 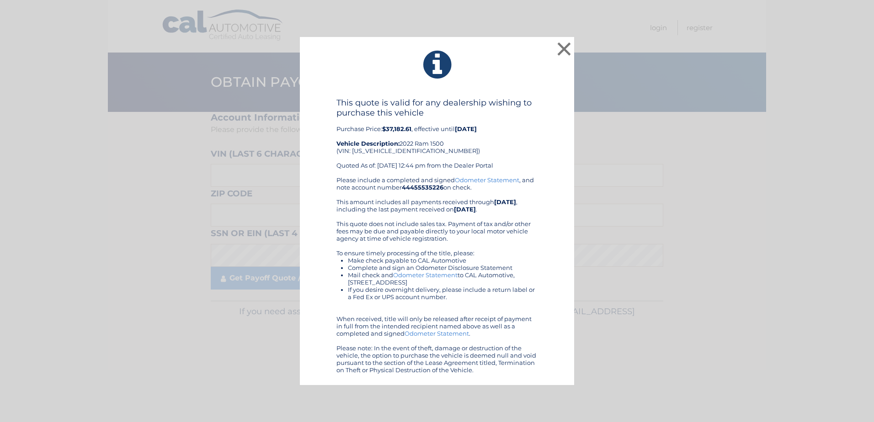 I want to click on div: Please include a completed and signed , and note account number on check. This amount includes al..., so click(x=437, y=275).